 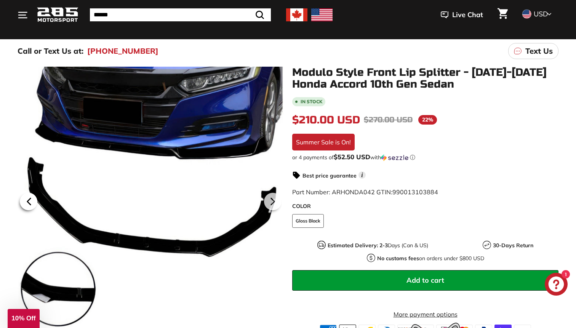 I want to click on p: on orders under $800 USD, so click(x=430, y=258).